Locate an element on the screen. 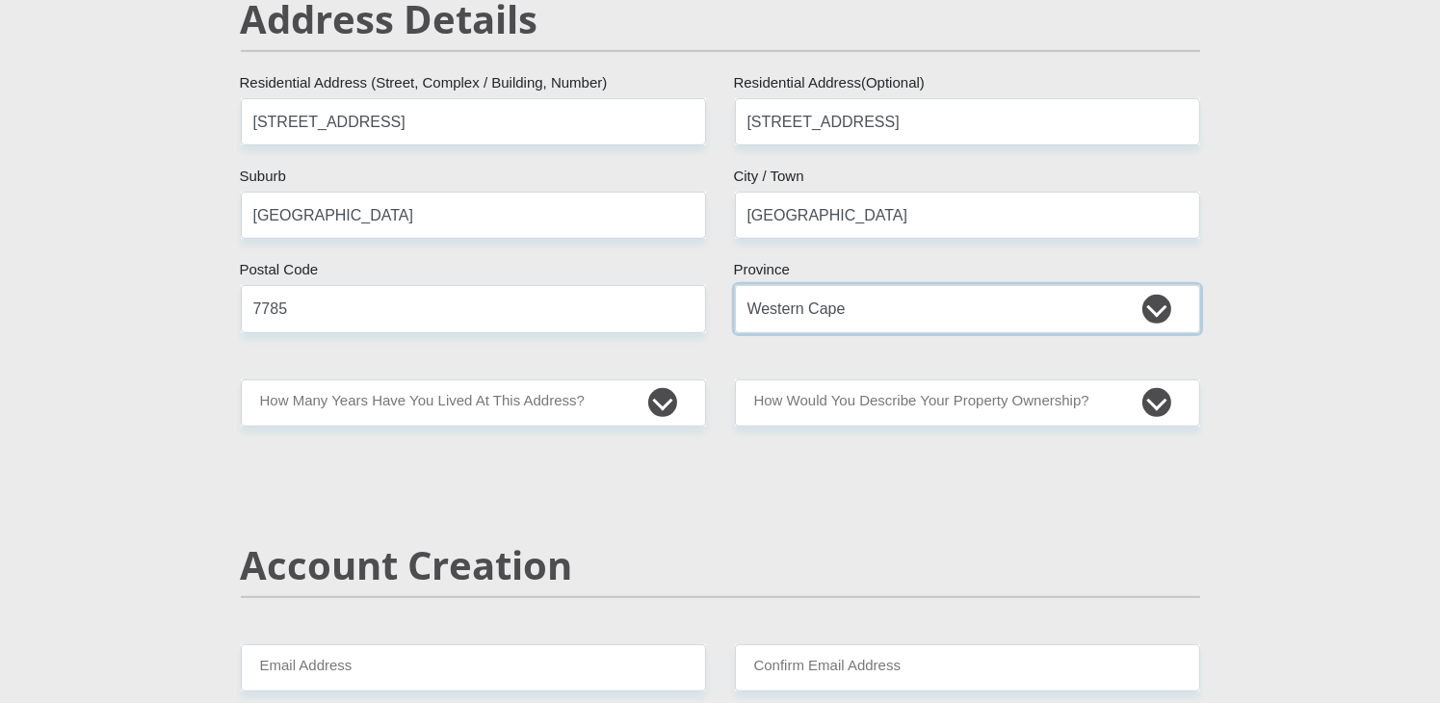  select: Please Select a Province is located at coordinates (967, 308).